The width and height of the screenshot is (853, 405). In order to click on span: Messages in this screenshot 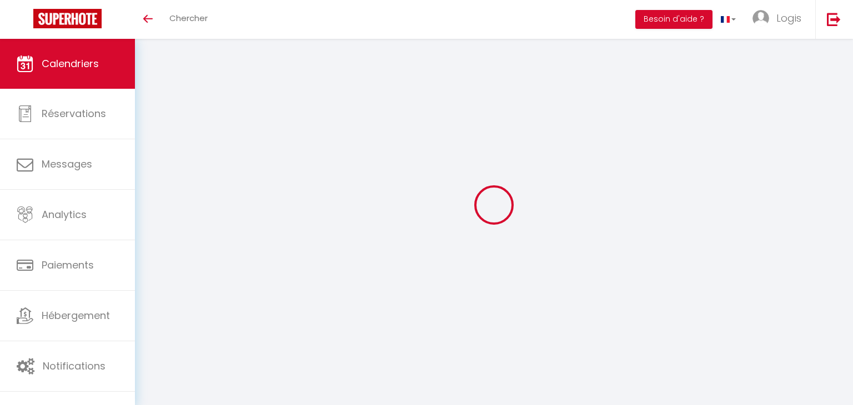, I will do `click(67, 164)`.